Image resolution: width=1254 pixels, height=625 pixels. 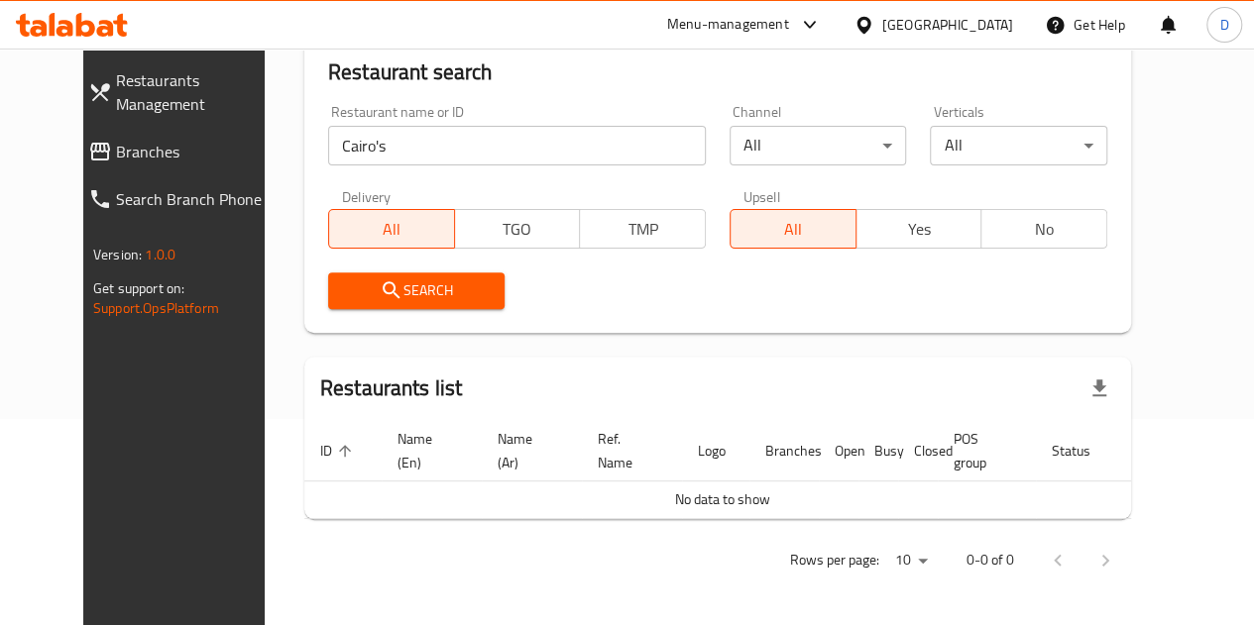 I want to click on span: TMP, so click(x=642, y=229).